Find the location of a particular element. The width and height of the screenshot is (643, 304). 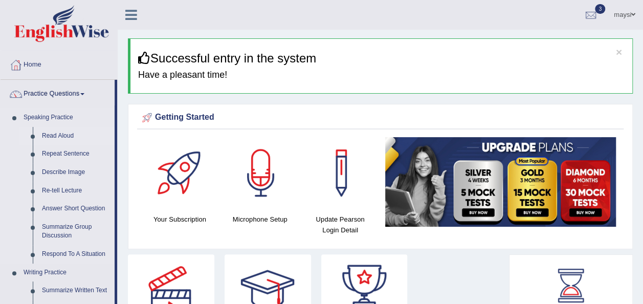

a: Practice Questions is located at coordinates (57, 93).